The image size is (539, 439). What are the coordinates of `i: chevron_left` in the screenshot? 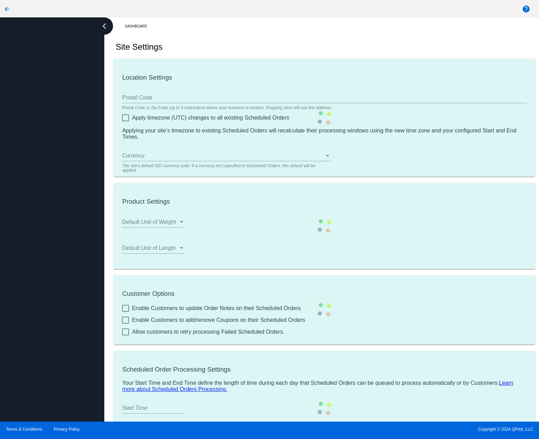 It's located at (104, 26).